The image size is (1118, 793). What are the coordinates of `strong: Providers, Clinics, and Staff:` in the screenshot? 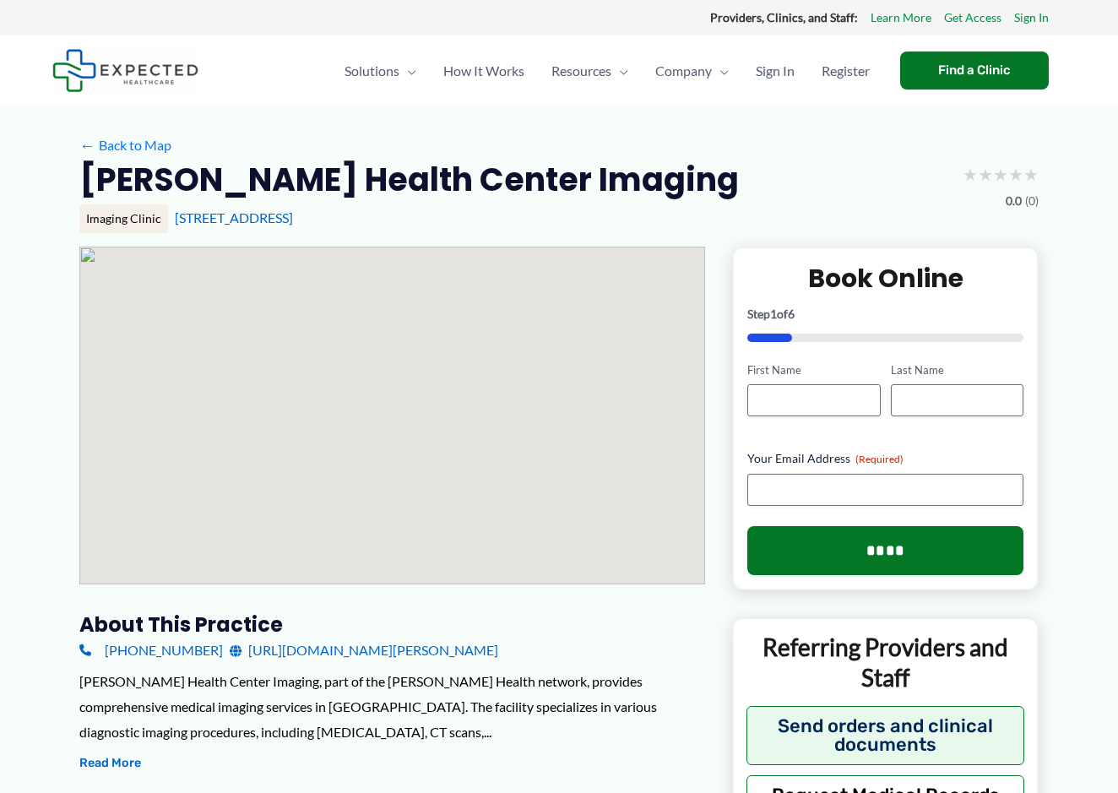 It's located at (783, 17).